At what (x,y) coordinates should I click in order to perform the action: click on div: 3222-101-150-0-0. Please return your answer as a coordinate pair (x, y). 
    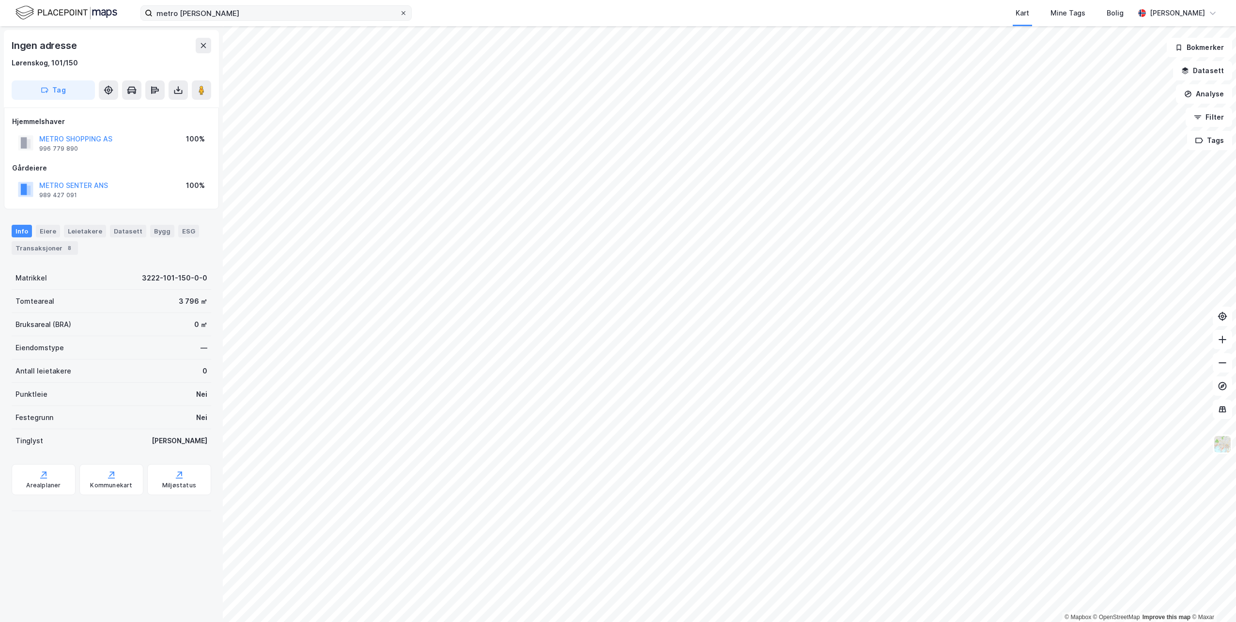
    Looking at the image, I should click on (174, 278).